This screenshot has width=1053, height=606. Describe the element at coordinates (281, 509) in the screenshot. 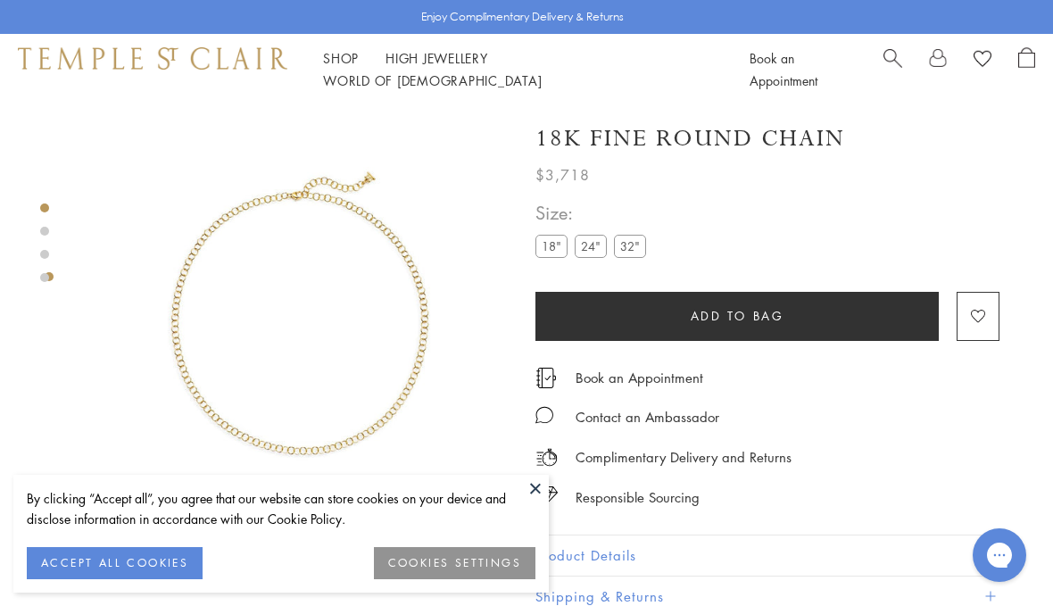

I see `div: By clicking “Accept all”, you agree that our website can store cookies on your device and disclos...` at that location.